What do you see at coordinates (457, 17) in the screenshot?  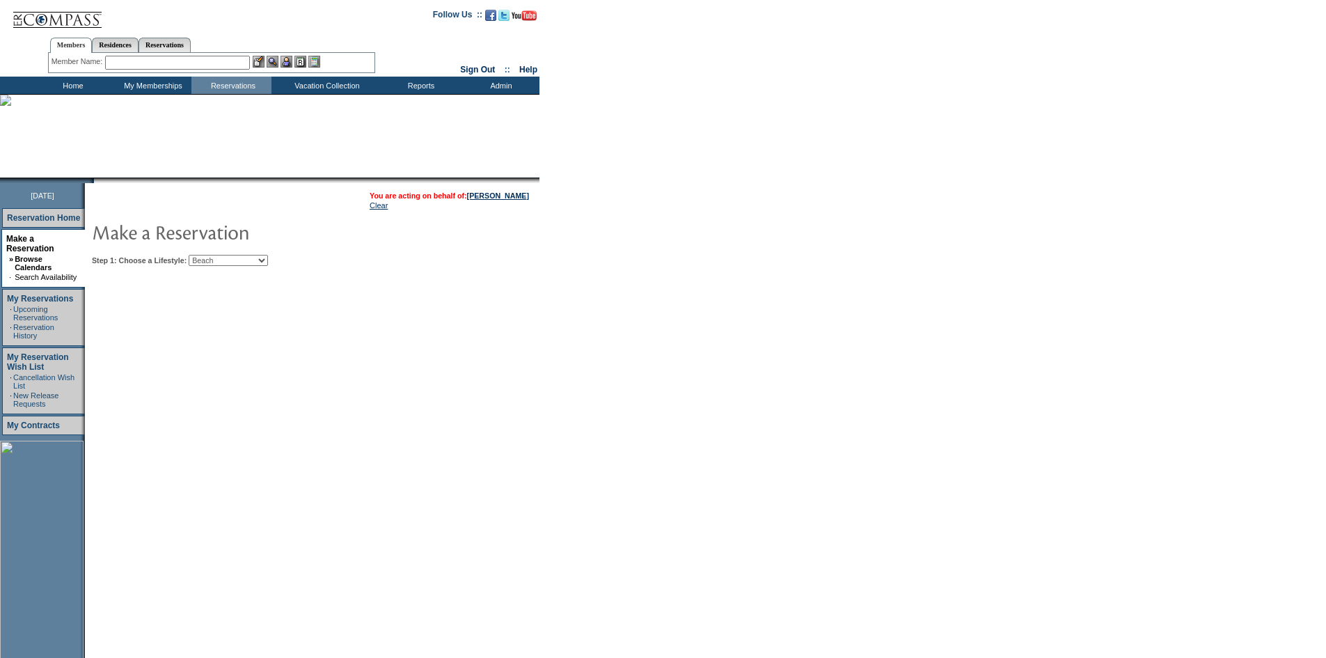 I see `td: Follow Us ::` at bounding box center [457, 17].